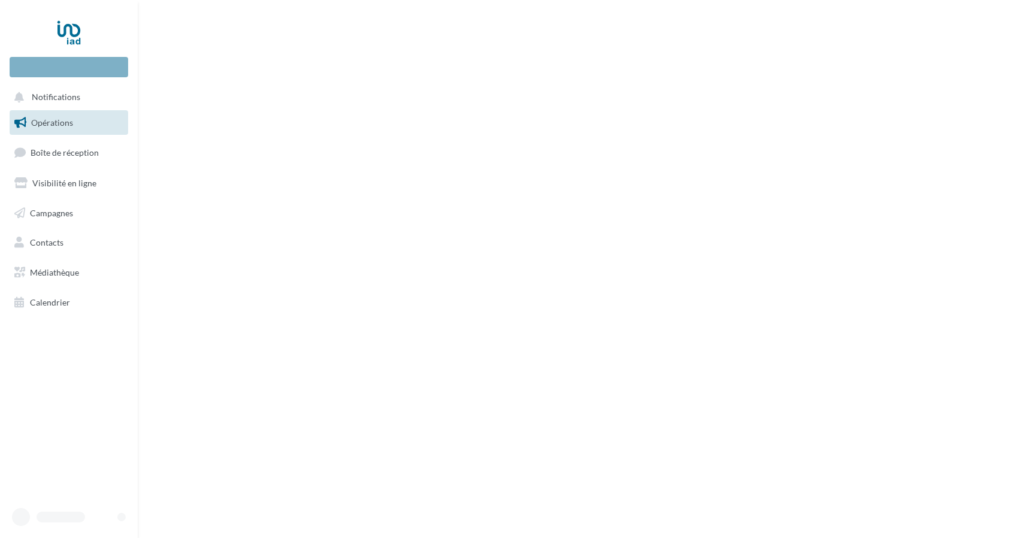  What do you see at coordinates (69, 242) in the screenshot?
I see `a: Contacts` at bounding box center [69, 242].